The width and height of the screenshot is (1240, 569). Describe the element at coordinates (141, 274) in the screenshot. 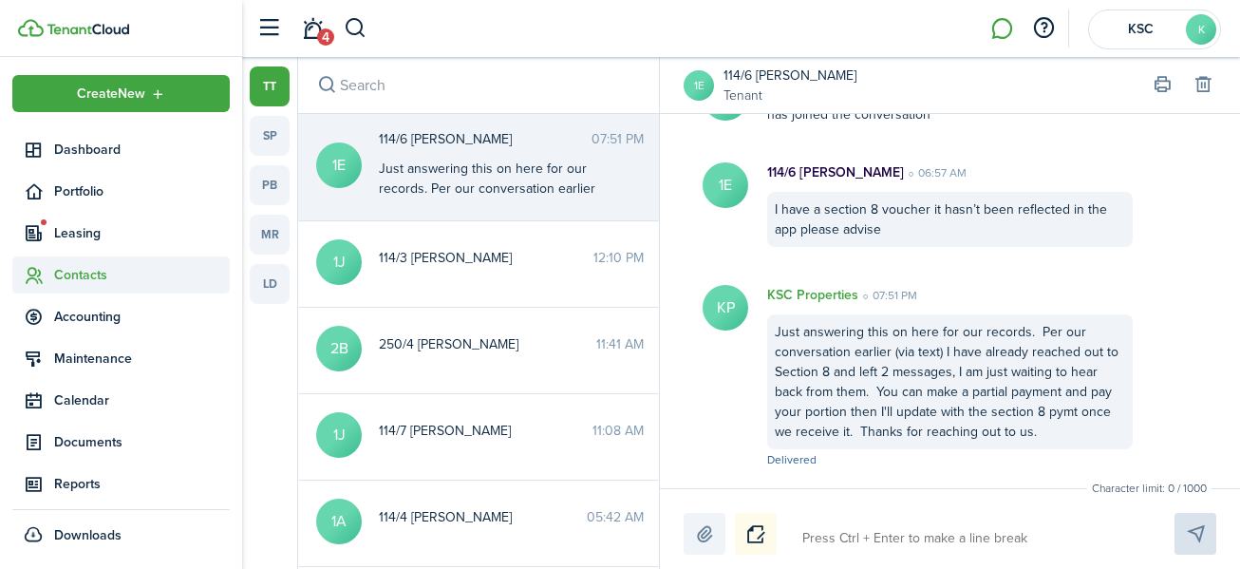

I see `span: Contacts` at that location.